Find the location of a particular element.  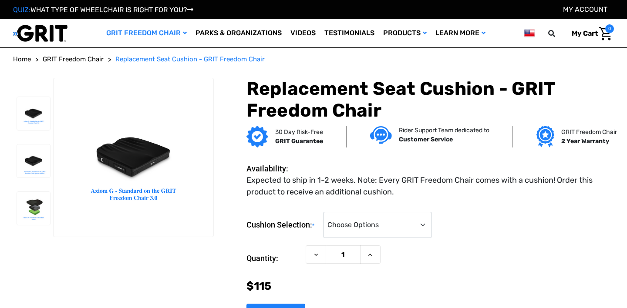

strong: GRIT Guarantee is located at coordinates (299, 141).